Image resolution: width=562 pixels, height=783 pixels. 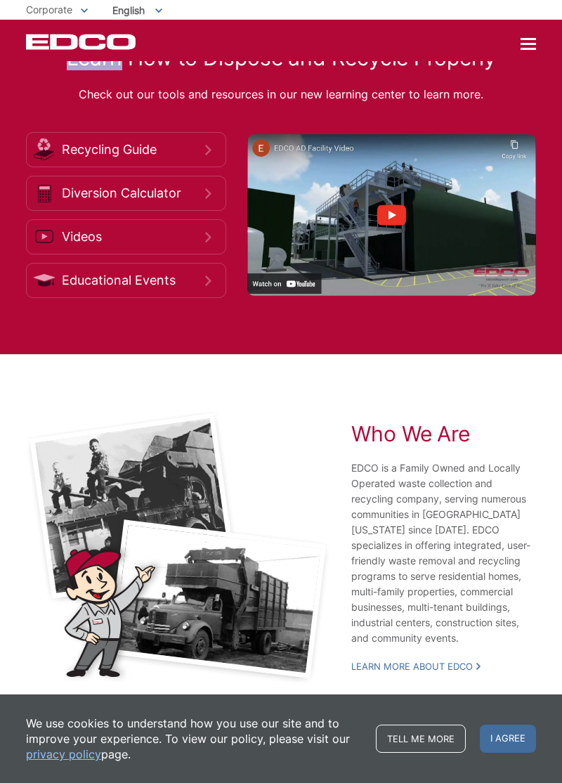 I want to click on p: Check out our tools and resources in our new learning center to learn more., so click(x=281, y=94).